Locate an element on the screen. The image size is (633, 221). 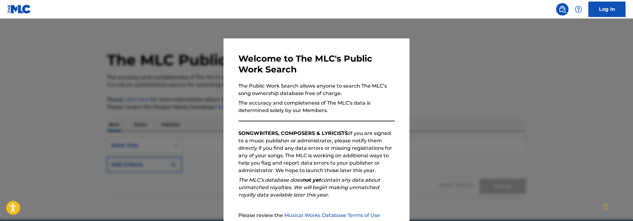
p: The Public Work Search allows anyone to search The MLC’s song ownership database free of charge. is located at coordinates (317, 90).